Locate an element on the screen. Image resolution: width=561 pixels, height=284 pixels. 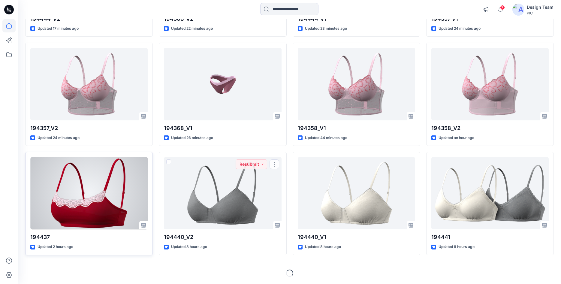
p: Updated 22 minutes ago is located at coordinates (192, 29).